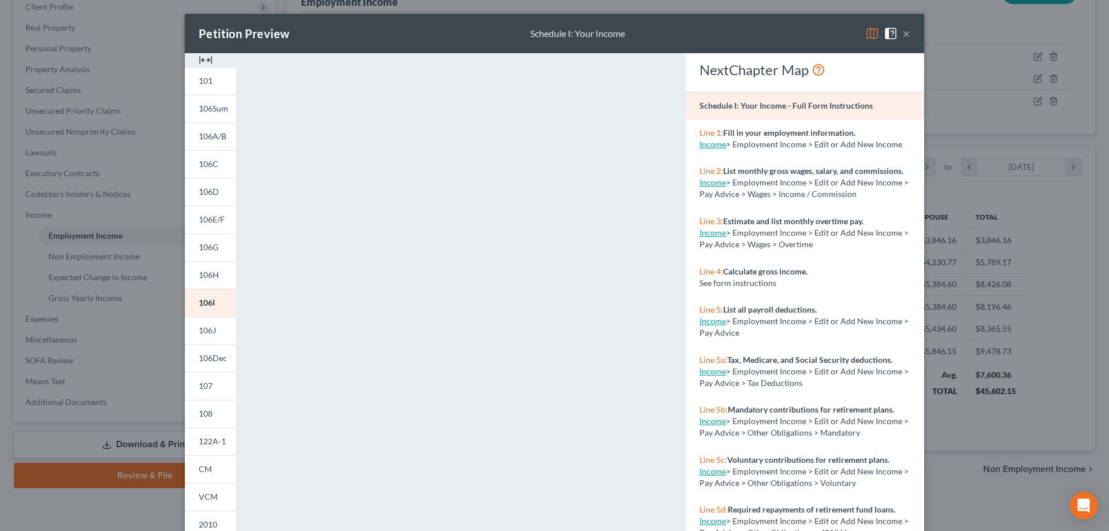 Image resolution: width=1109 pixels, height=531 pixels. What do you see at coordinates (813, 170) in the screenshot?
I see `strong: List monthly gross wages, salary, and commissions.` at bounding box center [813, 170].